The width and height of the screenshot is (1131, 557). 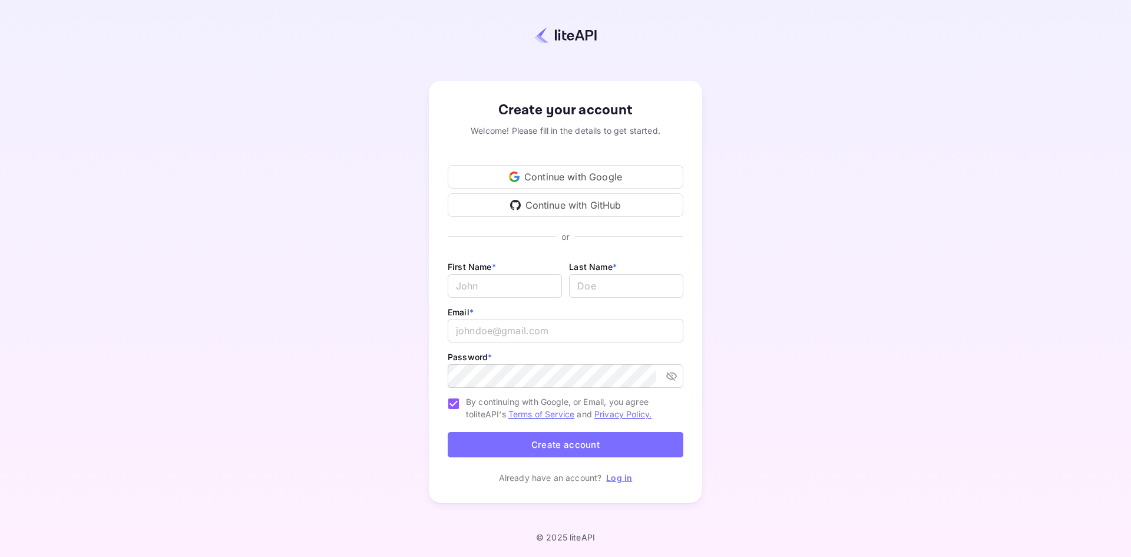 I want to click on button: Create account, so click(x=565, y=444).